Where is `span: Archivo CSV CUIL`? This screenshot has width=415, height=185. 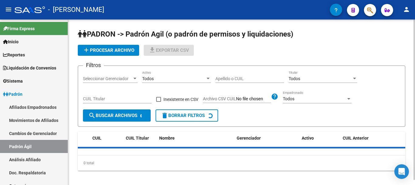
span: Archivo CSV CUIL is located at coordinates (219, 98).